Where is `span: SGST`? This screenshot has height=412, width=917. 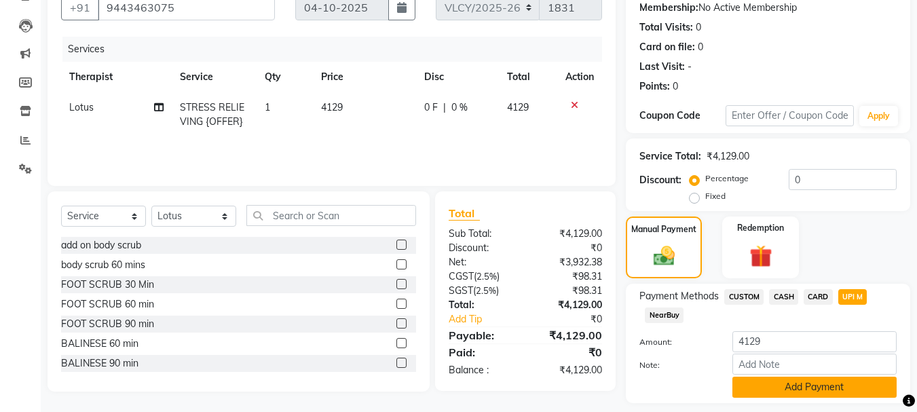 span: SGST is located at coordinates (461, 291).